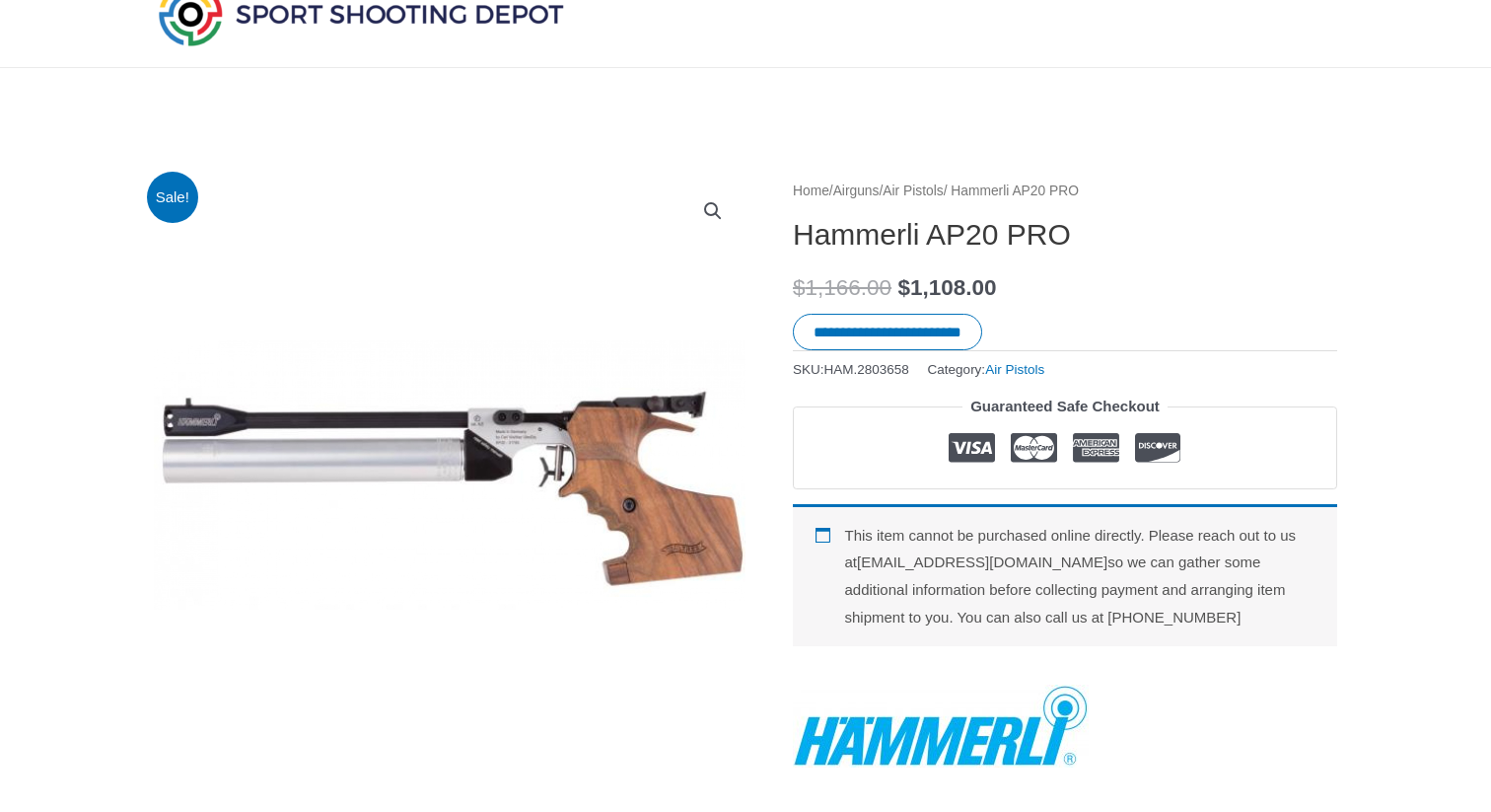 This screenshot has height=812, width=1491. I want to click on a: View full-screen image gallery, so click(713, 211).